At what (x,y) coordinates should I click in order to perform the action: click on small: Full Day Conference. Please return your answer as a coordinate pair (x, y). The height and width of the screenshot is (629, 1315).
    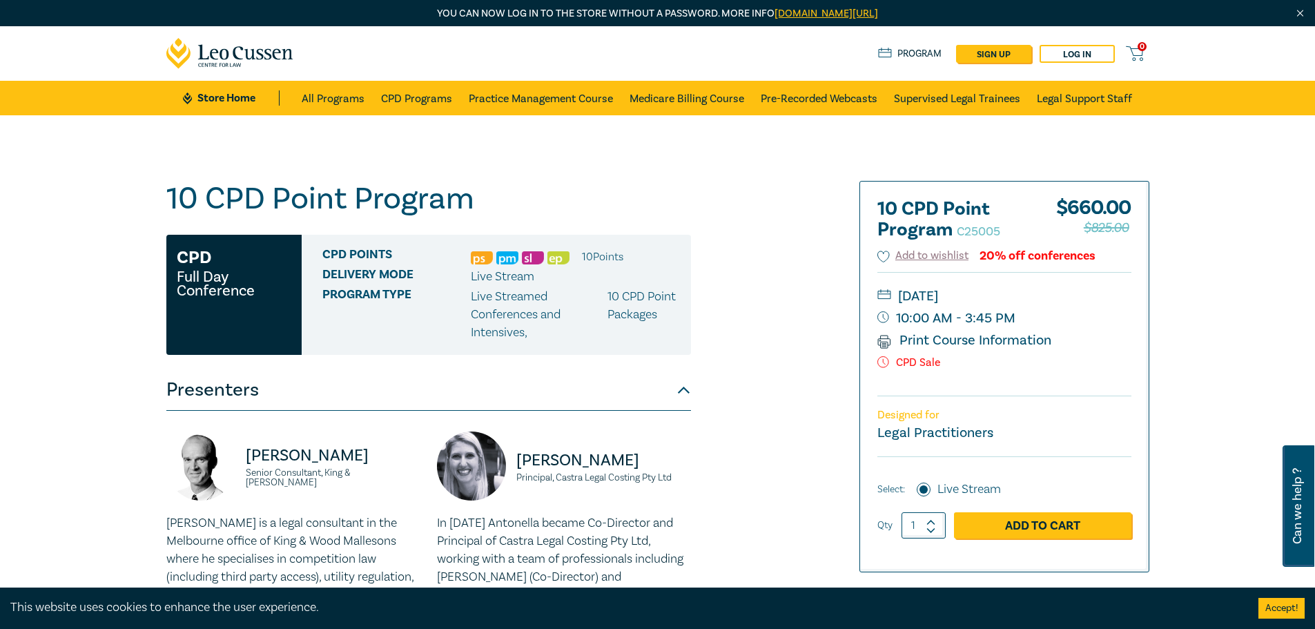
    Looking at the image, I should click on (234, 284).